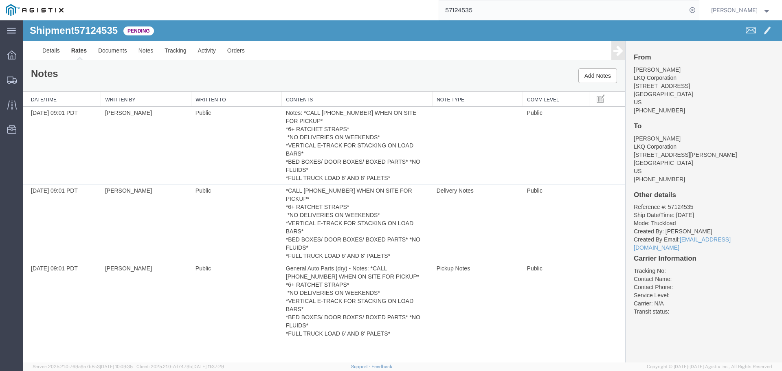 The image size is (782, 371). I want to click on img: logo, so click(35, 10).